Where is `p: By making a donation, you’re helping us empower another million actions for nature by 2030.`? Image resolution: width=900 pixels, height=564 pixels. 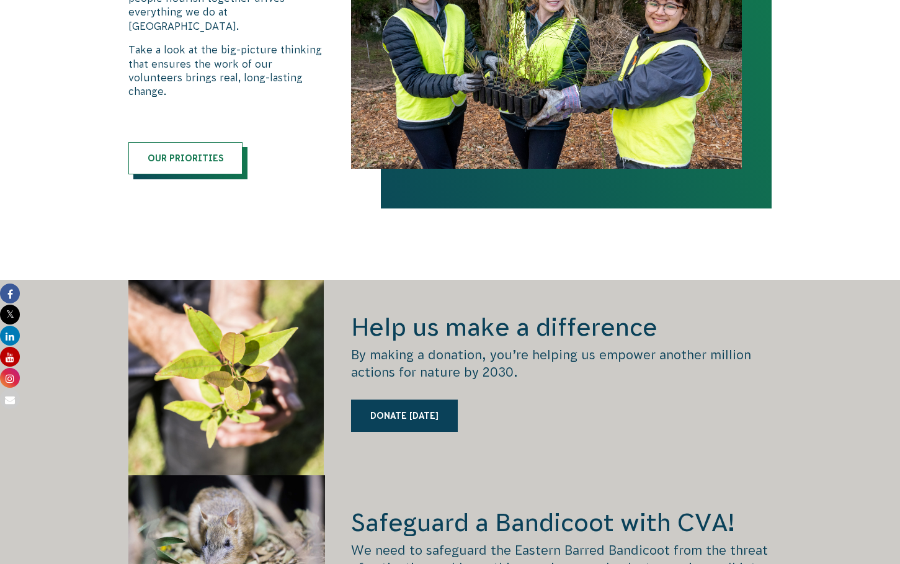
p: By making a donation, you’re helping us empower another million actions for nature by 2030. is located at coordinates (561, 363).